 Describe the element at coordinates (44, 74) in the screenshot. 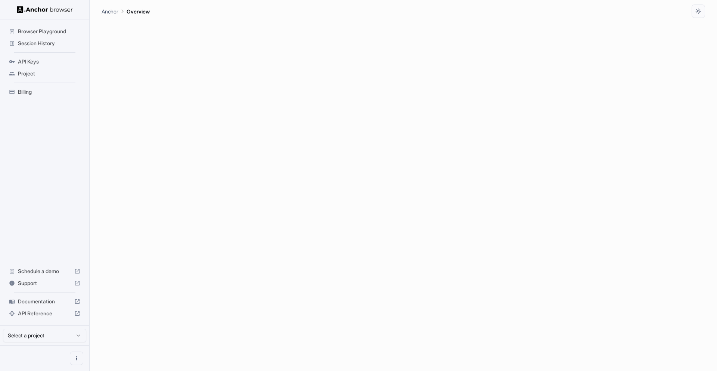

I see `div: Project` at that location.